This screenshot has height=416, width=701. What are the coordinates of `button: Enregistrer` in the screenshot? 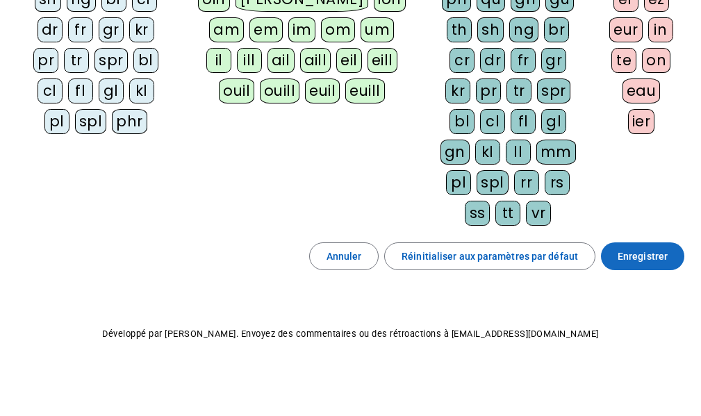 It's located at (642, 256).